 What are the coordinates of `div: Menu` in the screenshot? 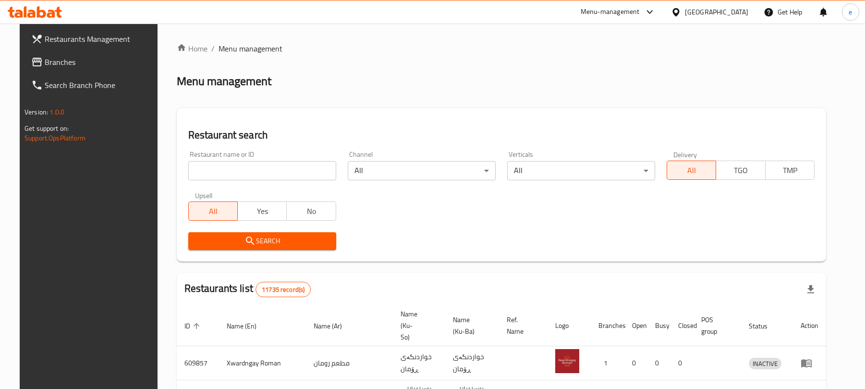 It's located at (810, 363).